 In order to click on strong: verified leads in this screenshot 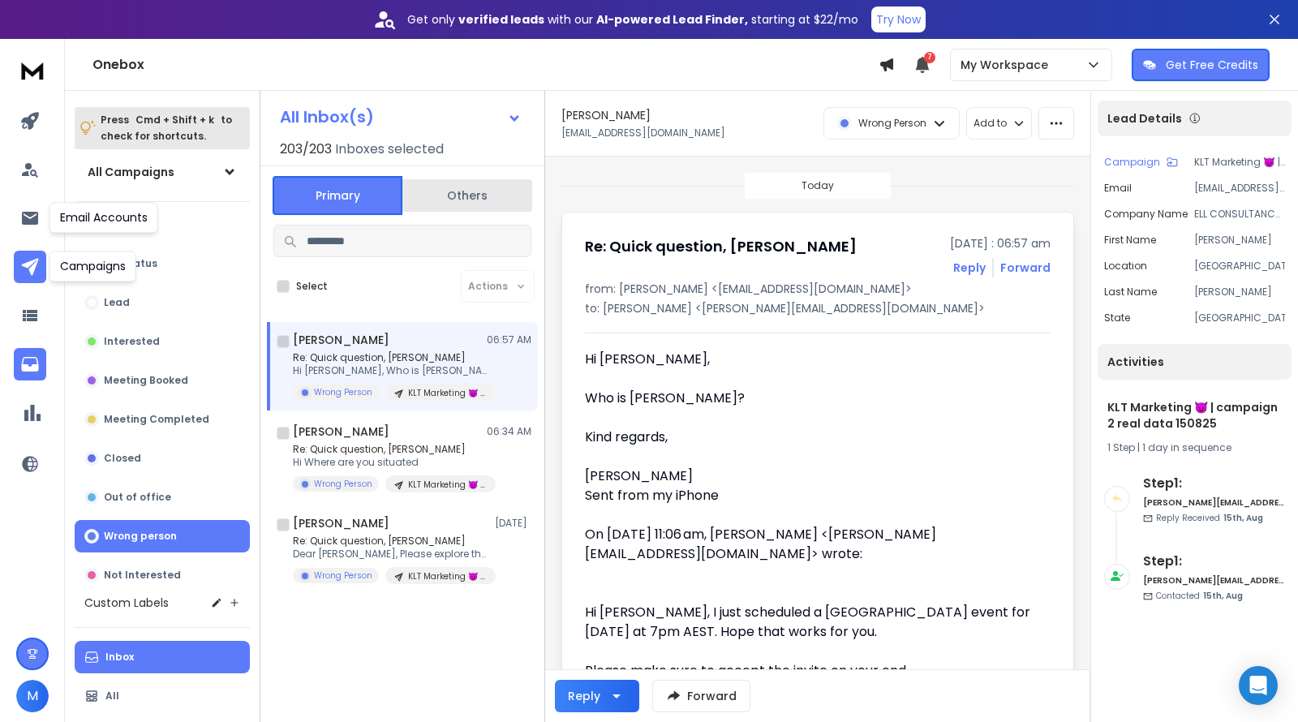, I will do `click(501, 19)`.